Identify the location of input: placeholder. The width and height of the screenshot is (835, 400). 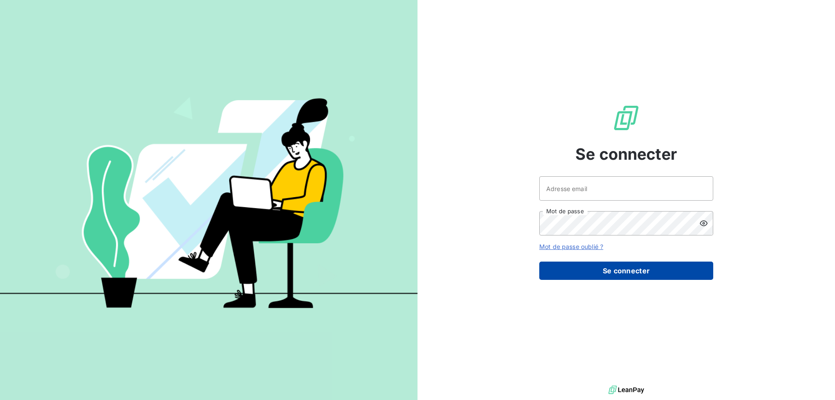
(626, 188).